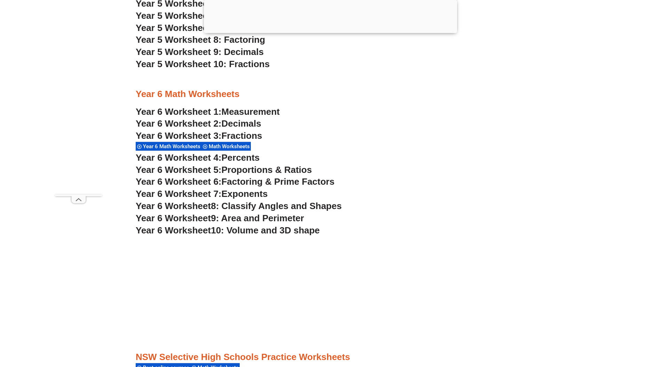 This screenshot has height=367, width=661. What do you see at coordinates (242, 136) in the screenshot?
I see `span: Fractions` at bounding box center [242, 136].